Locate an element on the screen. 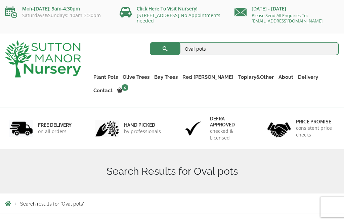 The image size is (344, 222). a: Contact is located at coordinates (103, 91).